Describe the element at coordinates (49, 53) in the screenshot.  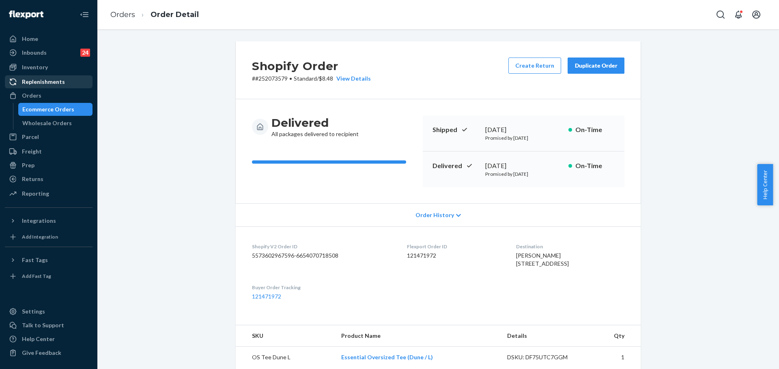
I see `a: Inbounds24` at that location.